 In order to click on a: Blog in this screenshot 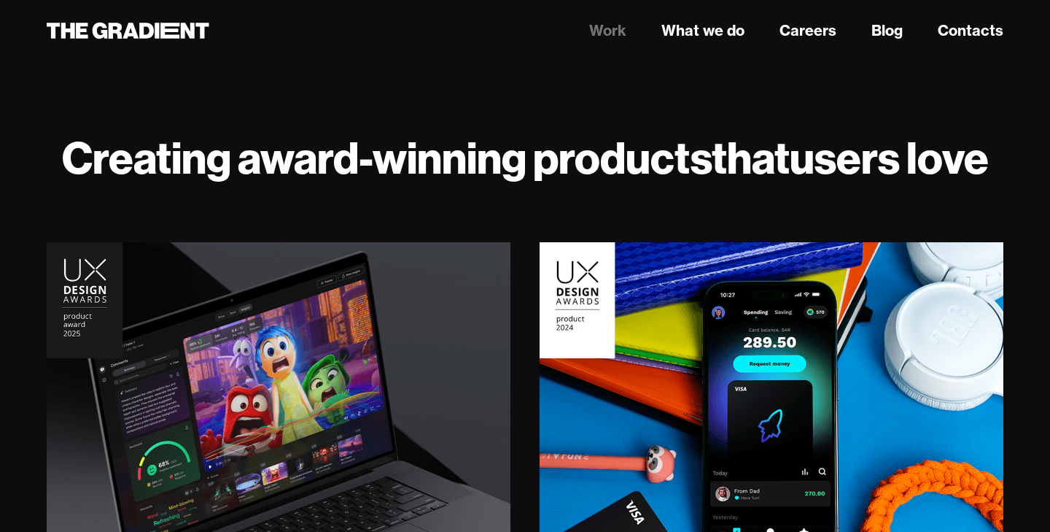, I will do `click(887, 31)`.